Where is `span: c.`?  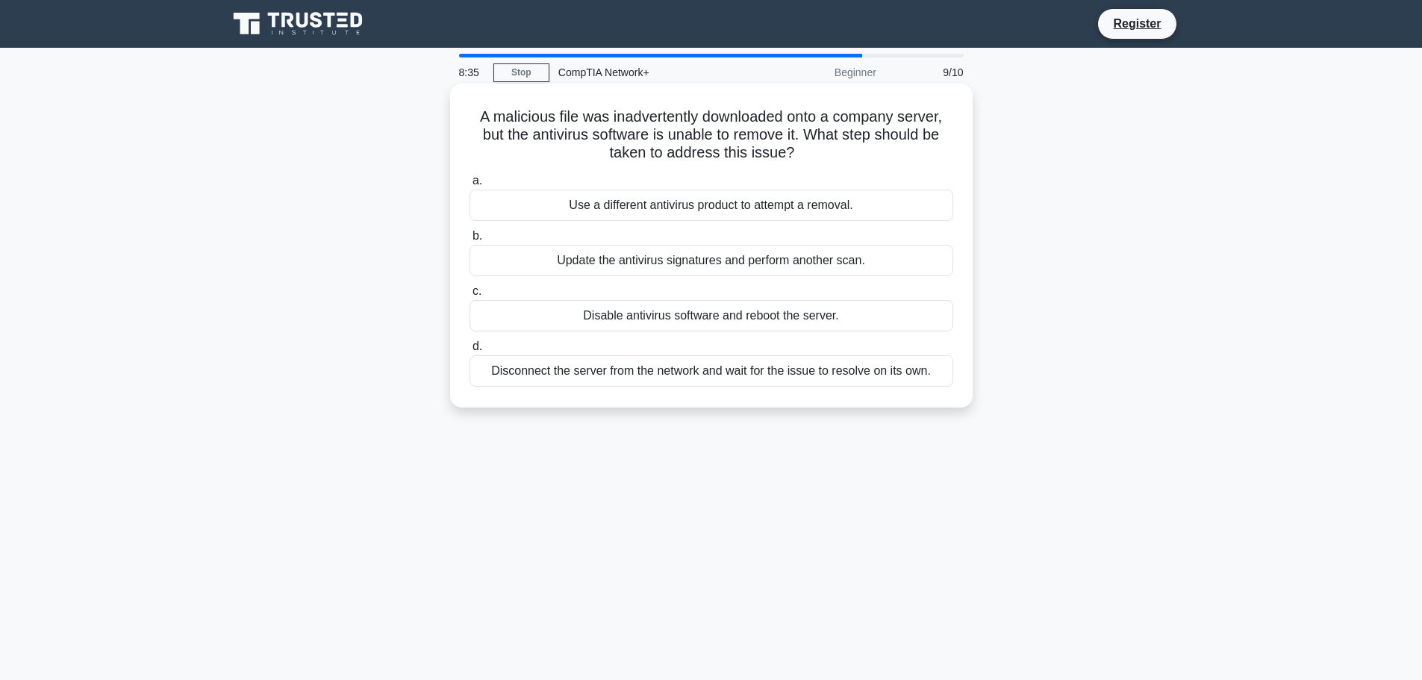
span: c. is located at coordinates (477, 290).